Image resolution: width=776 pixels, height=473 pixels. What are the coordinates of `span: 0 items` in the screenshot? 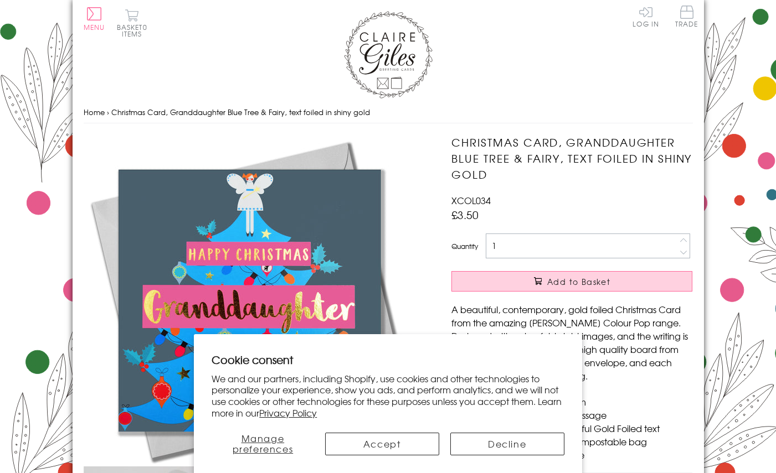 It's located at (135, 30).